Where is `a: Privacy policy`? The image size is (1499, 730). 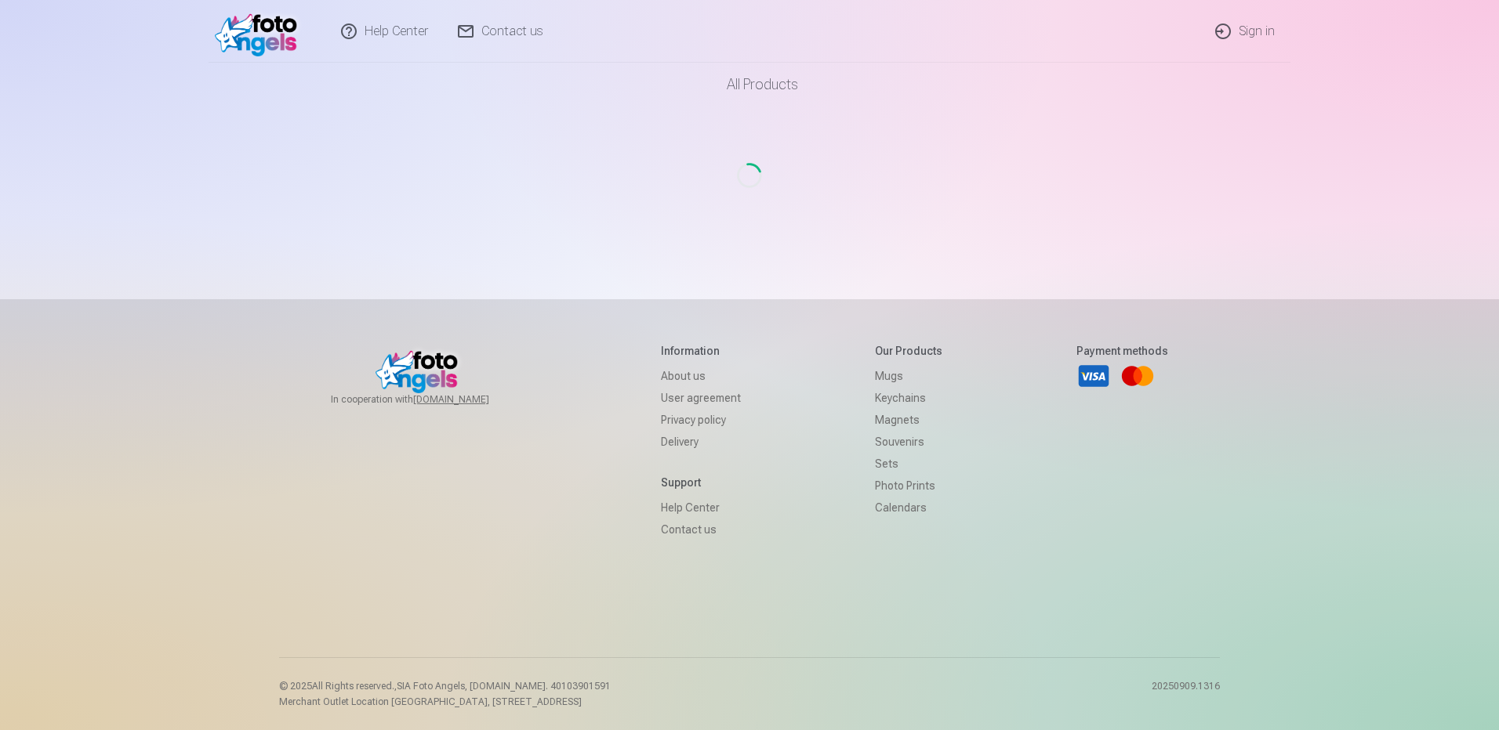 a: Privacy policy is located at coordinates (701, 420).